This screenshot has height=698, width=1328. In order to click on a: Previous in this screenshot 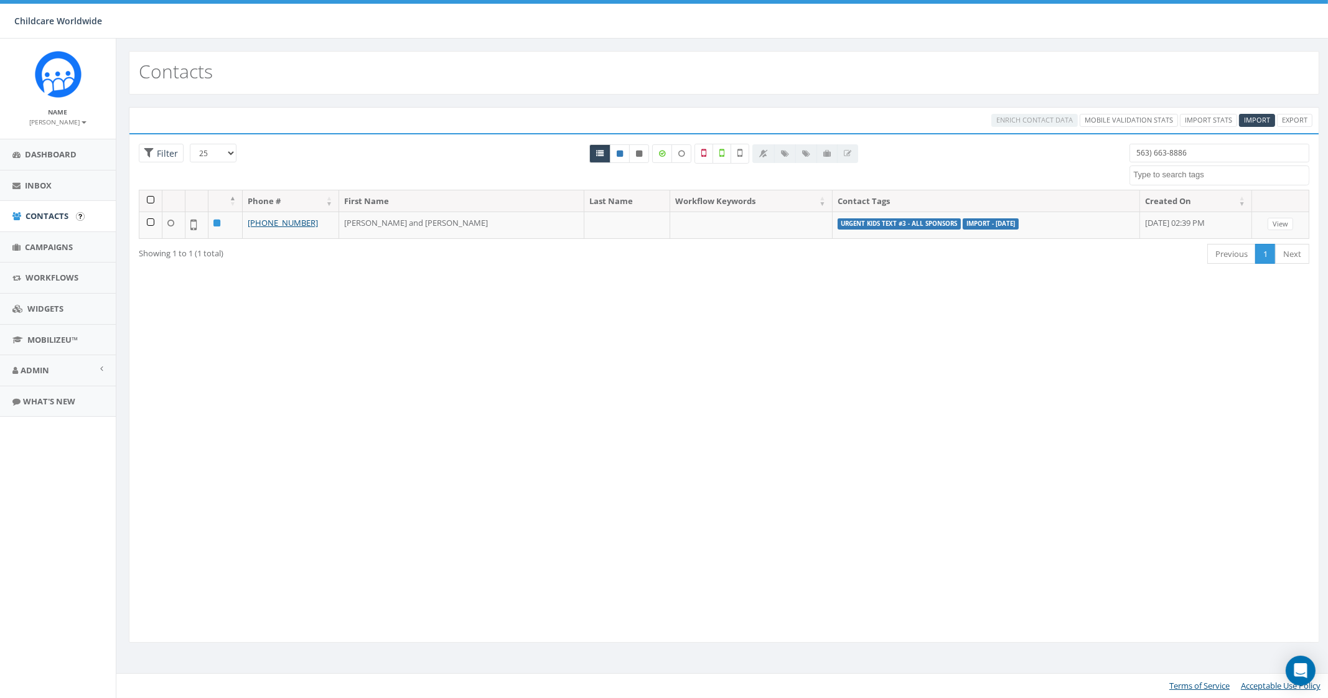, I will do `click(1232, 254)`.